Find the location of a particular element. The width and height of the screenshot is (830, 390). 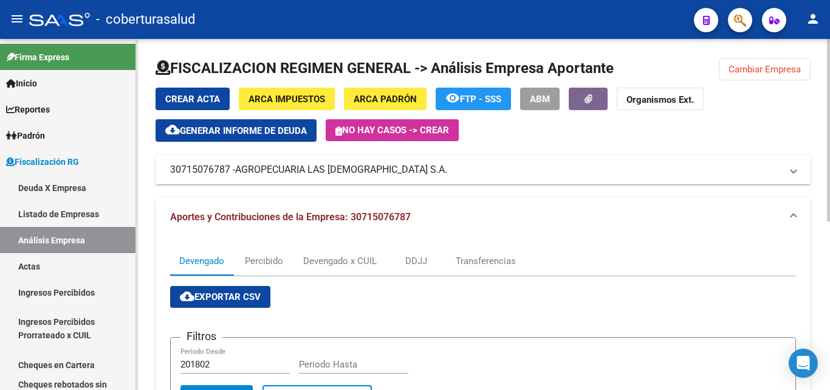

div: Devengado is located at coordinates (202, 261).